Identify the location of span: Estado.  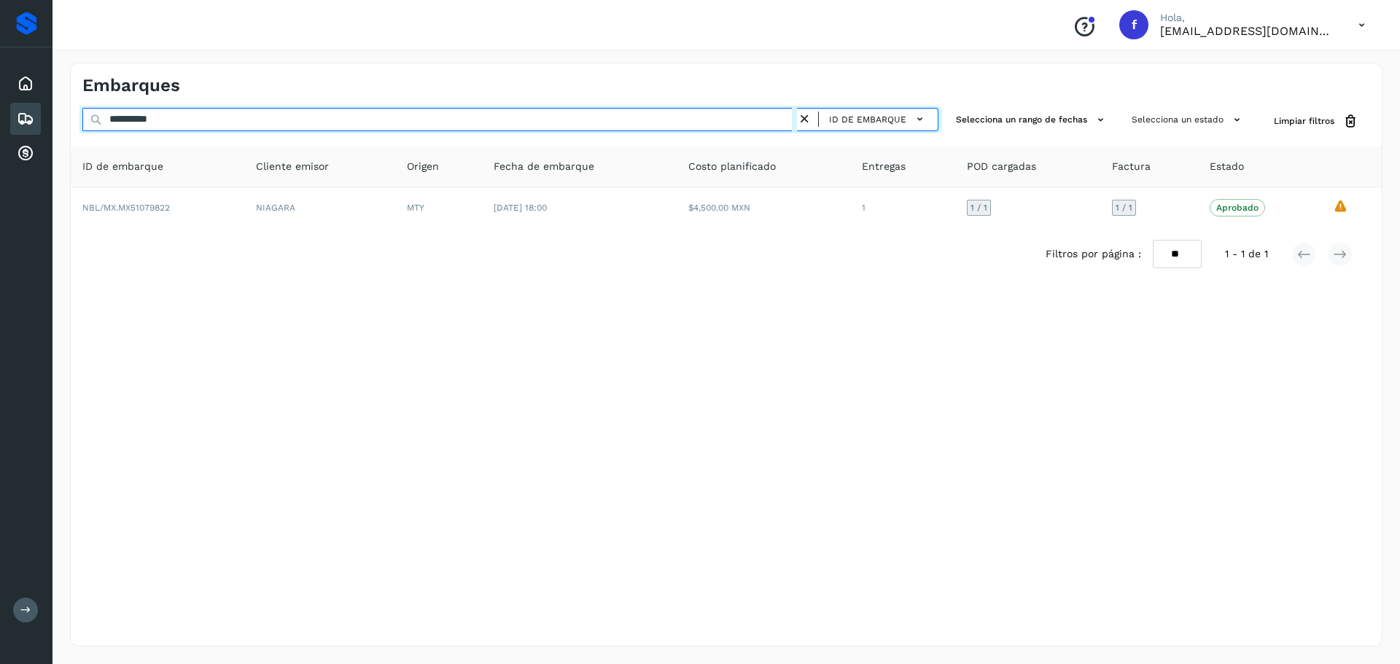
(1227, 166).